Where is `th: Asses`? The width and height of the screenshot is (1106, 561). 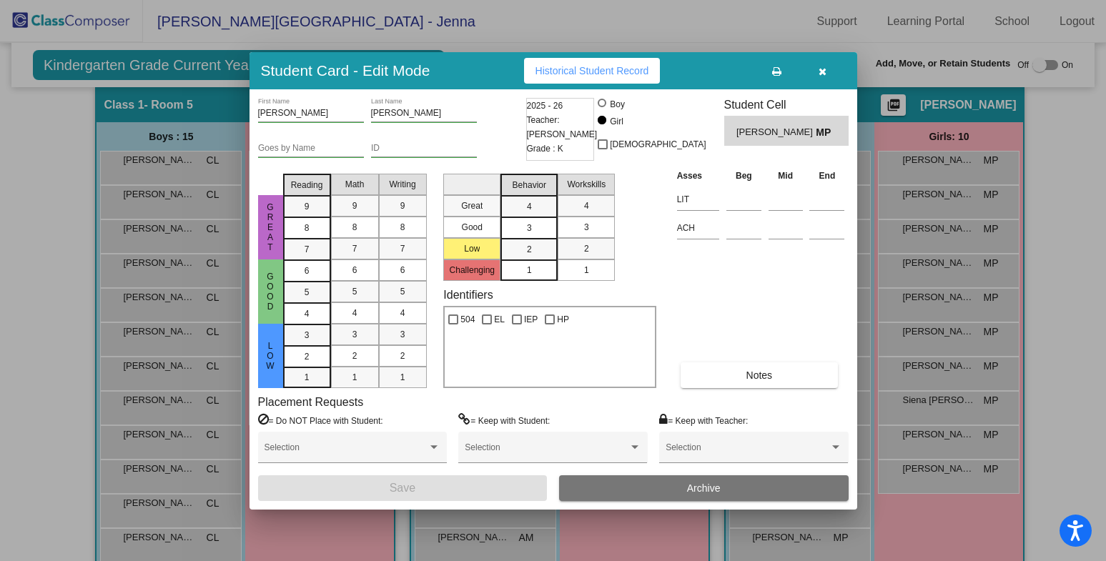 th: Asses is located at coordinates (698, 176).